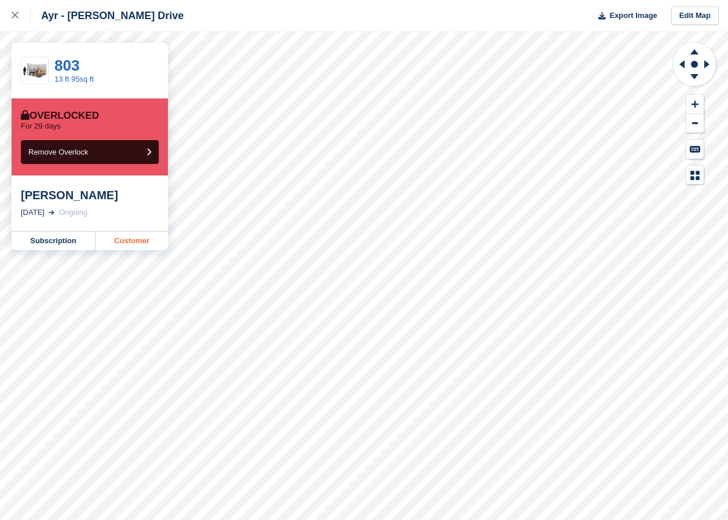  Describe the element at coordinates (74, 79) in the screenshot. I see `a: 13 ft 95sq ft` at that location.